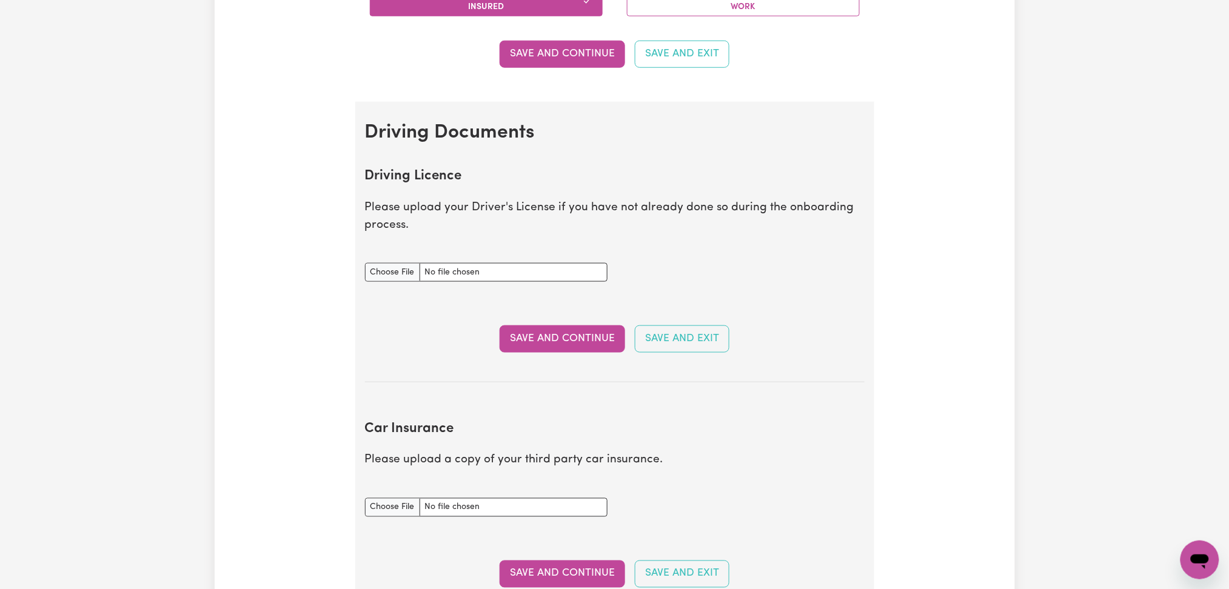  I want to click on h2: Driving Documents, so click(615, 133).